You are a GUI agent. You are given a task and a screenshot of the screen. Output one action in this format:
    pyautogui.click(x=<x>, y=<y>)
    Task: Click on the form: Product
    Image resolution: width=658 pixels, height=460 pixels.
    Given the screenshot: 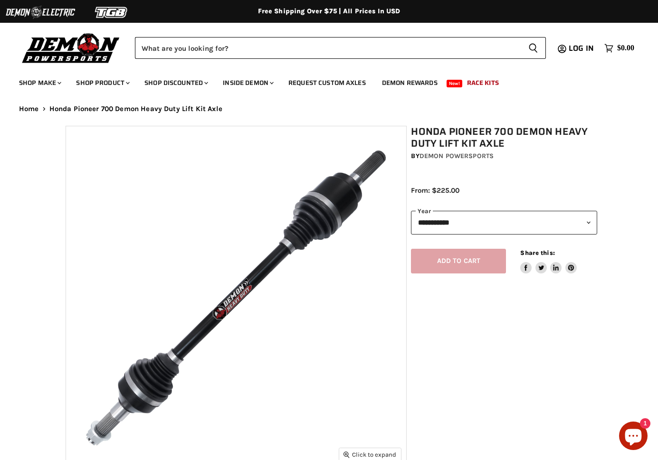 What is the action you would take?
    pyautogui.click(x=340, y=48)
    